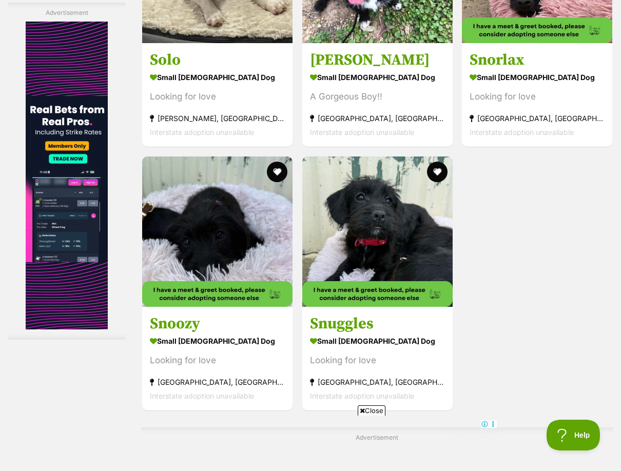 The height and width of the screenshot is (471, 621). I want to click on span: Close, so click(372, 411).